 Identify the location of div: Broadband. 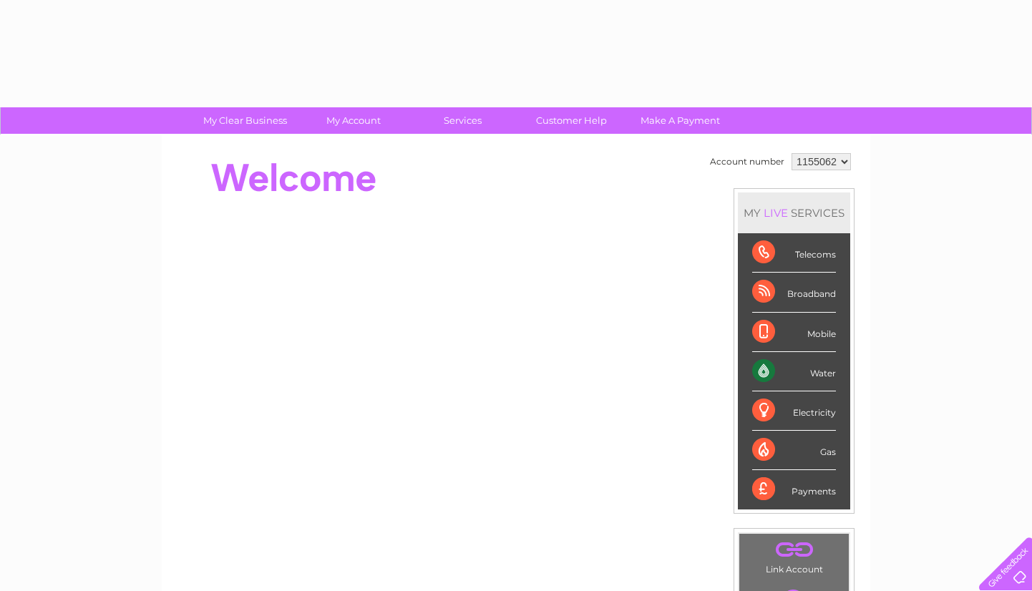
(794, 292).